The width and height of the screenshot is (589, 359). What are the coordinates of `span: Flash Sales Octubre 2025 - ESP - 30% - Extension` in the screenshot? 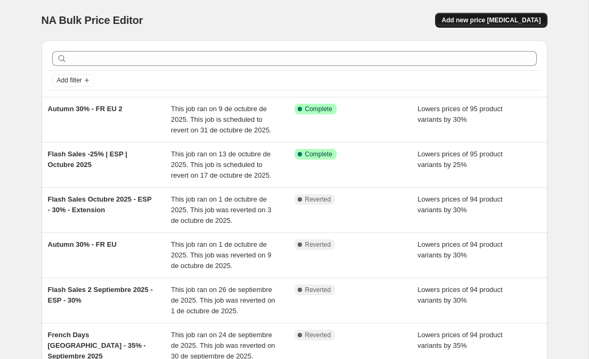 It's located at (100, 204).